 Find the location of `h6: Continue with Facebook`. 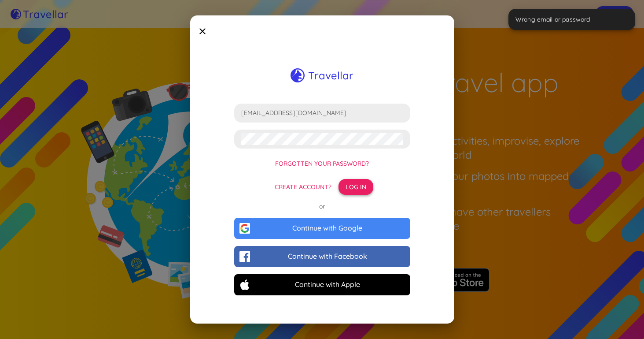

h6: Continue with Facebook is located at coordinates (328, 256).